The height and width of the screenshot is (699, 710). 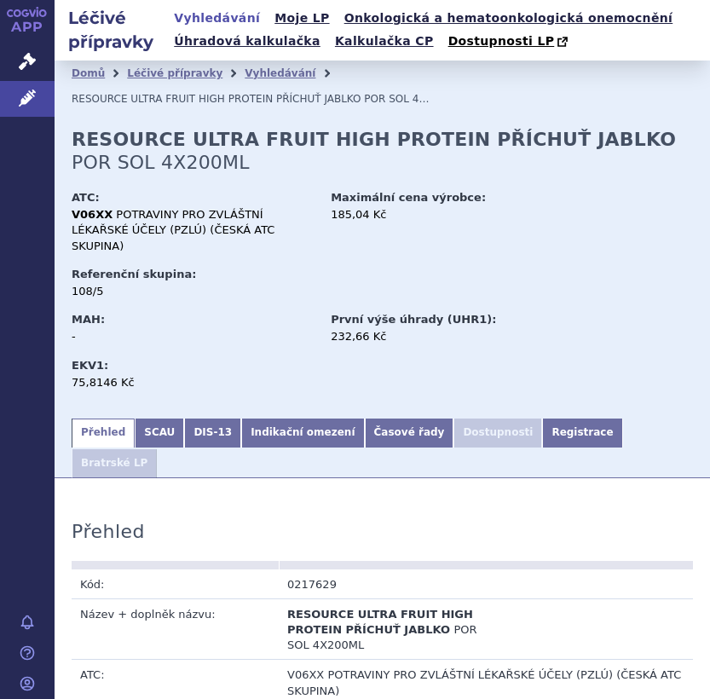 What do you see at coordinates (212, 433) in the screenshot?
I see `a: DIS-13` at bounding box center [212, 433].